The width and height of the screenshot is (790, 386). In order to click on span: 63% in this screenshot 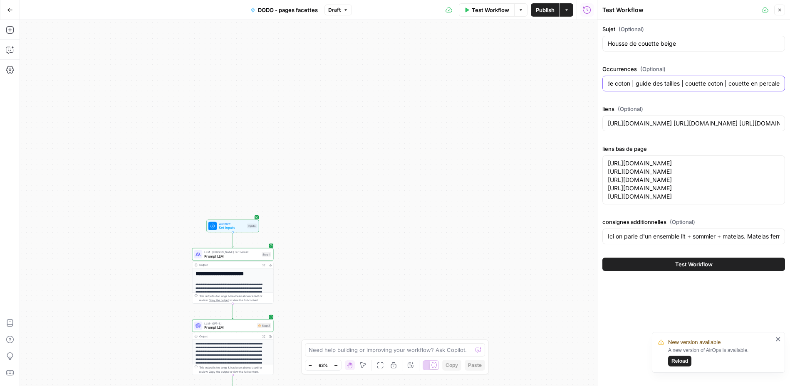, I will do `click(323, 366)`.